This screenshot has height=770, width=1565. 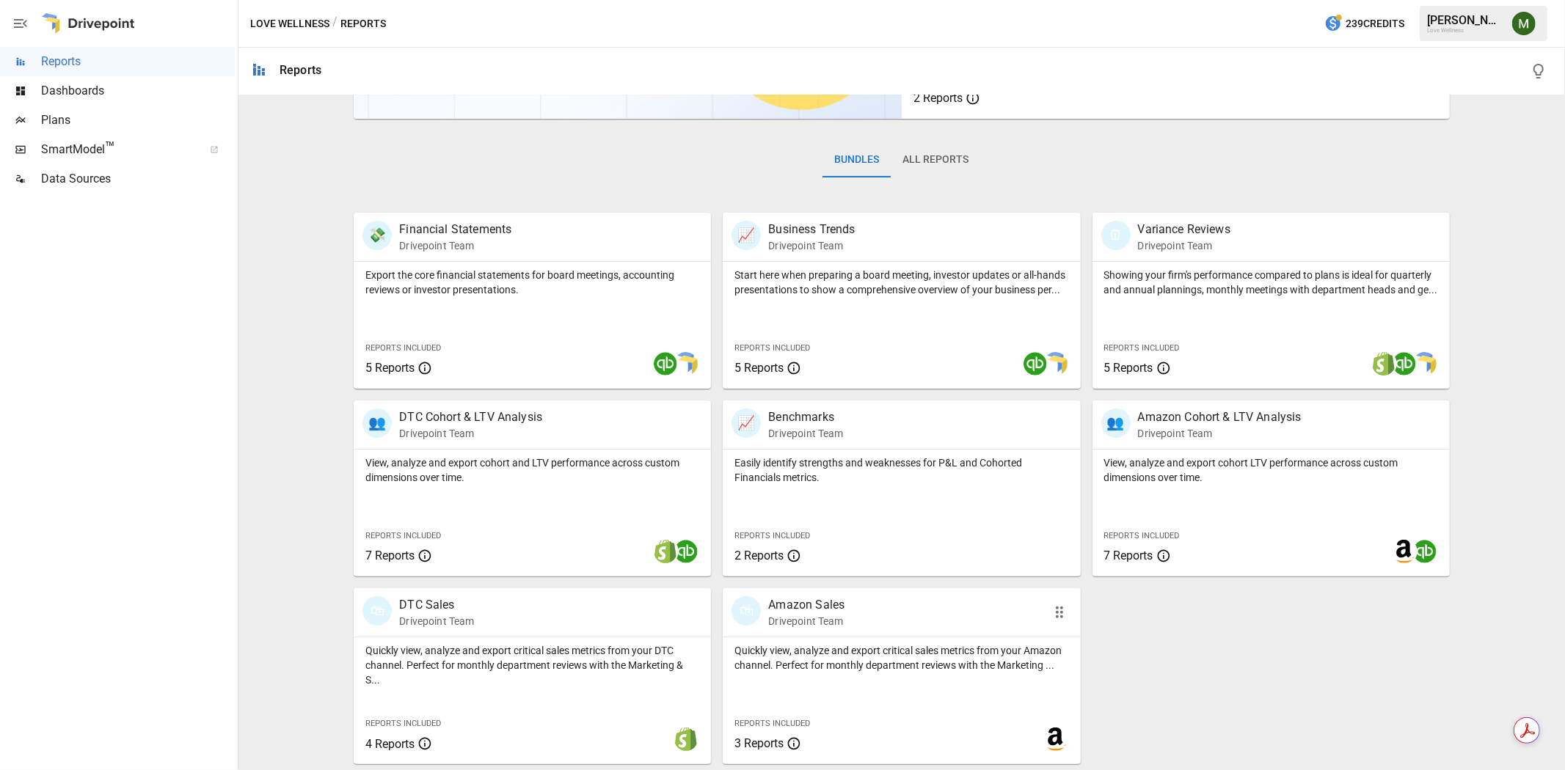 I want to click on img: Meredith Lacasse, so click(x=1524, y=23).